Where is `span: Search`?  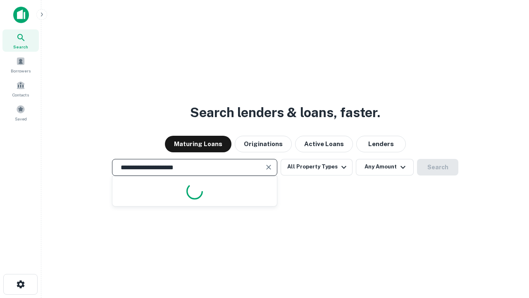
span: Search is located at coordinates (21, 47).